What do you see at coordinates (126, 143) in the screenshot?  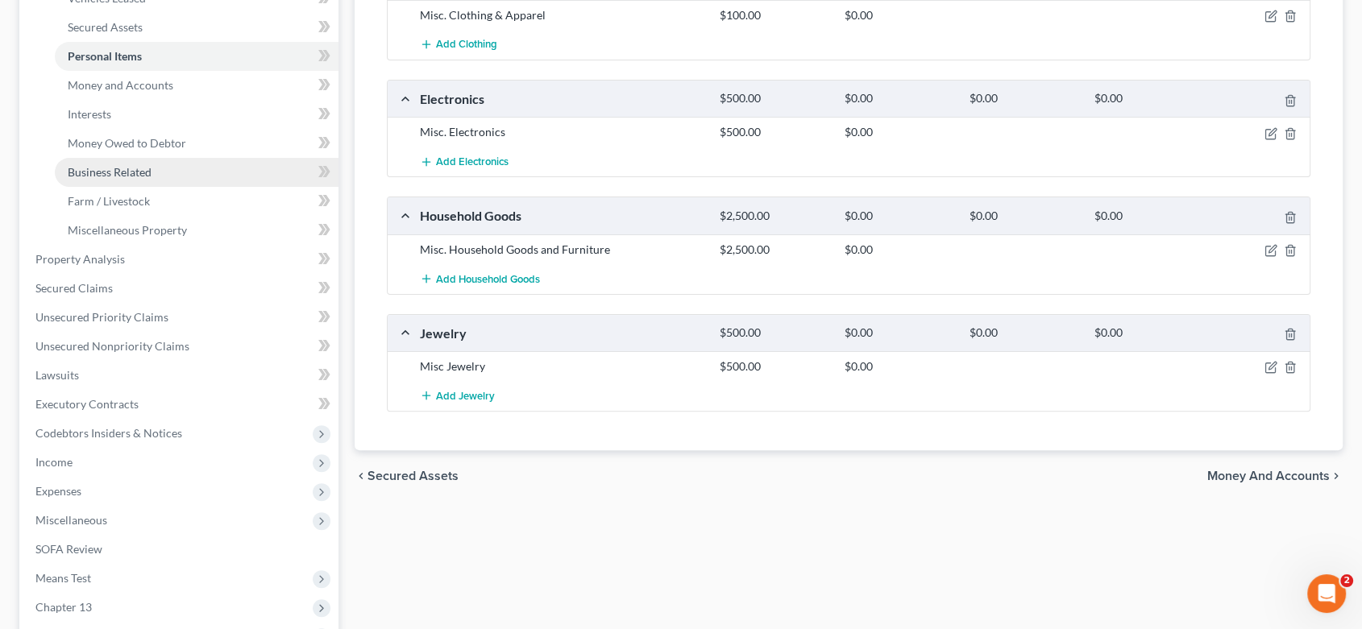 I see `span: Money Owed to Debtor` at bounding box center [126, 143].